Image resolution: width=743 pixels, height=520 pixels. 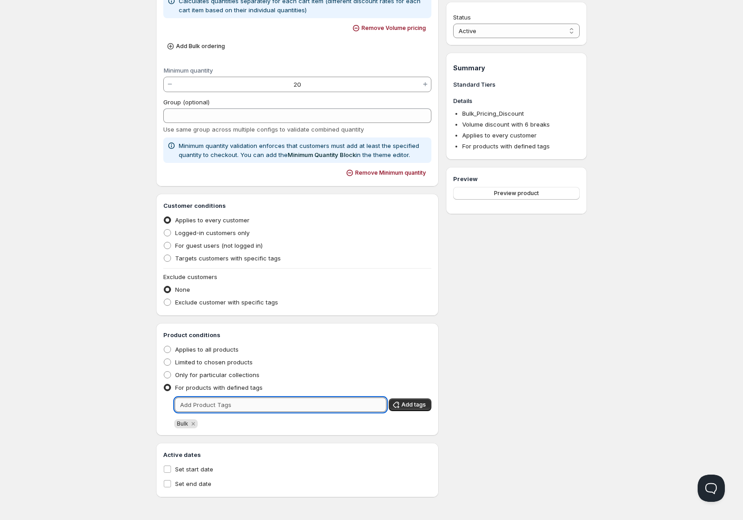 I want to click on input: Add Product Tags, so click(x=280, y=404).